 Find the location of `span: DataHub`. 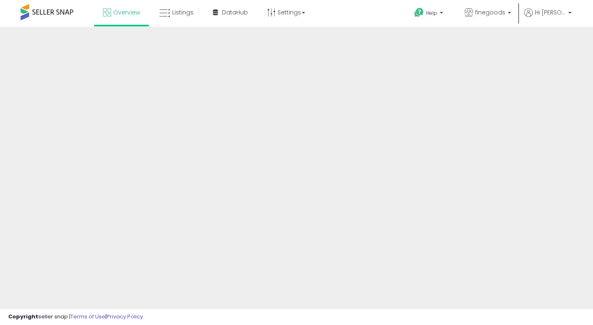

span: DataHub is located at coordinates (235, 12).